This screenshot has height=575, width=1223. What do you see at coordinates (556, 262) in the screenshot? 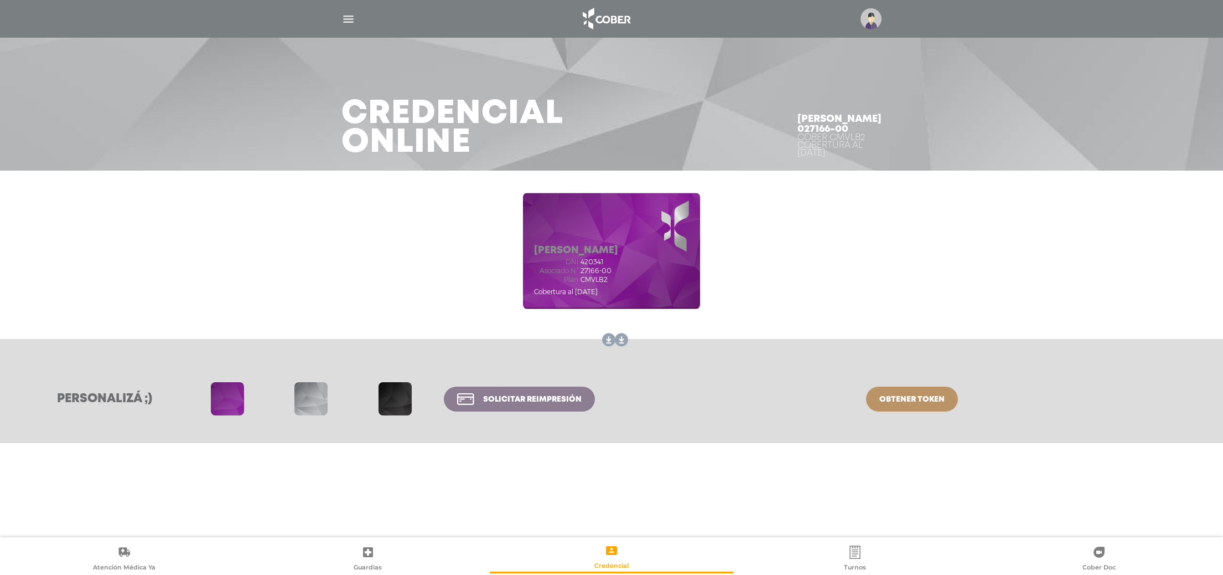
I see `span: dni` at bounding box center [556, 262].